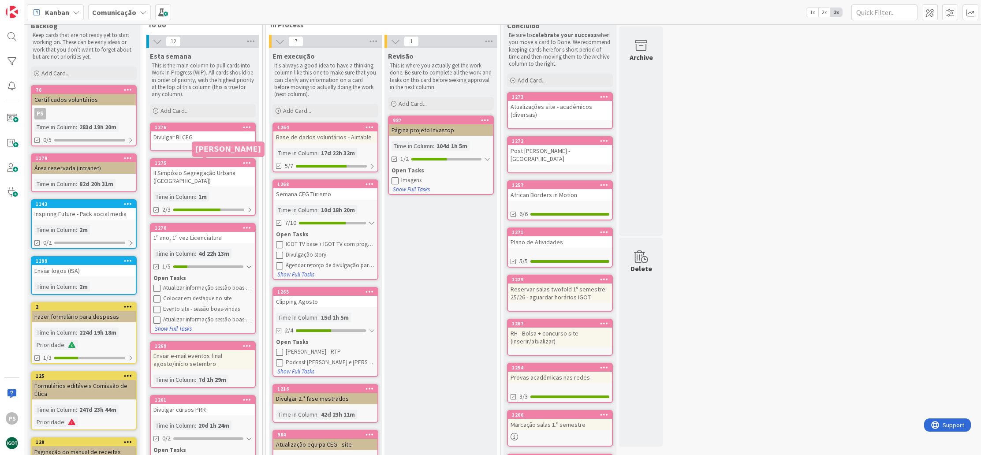 Image resolution: width=981 pixels, height=455 pixels. What do you see at coordinates (441, 120) in the screenshot?
I see `div: 987` at bounding box center [441, 120].